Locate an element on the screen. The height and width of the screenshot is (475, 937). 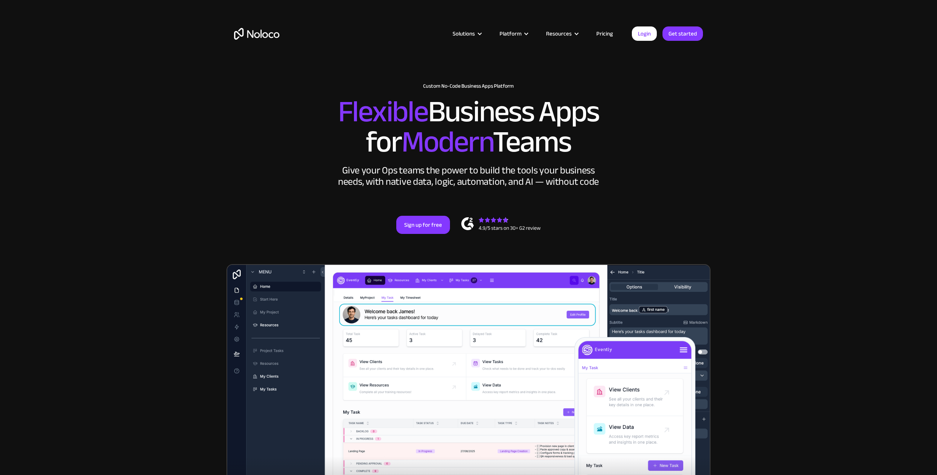
a: Sign up for free is located at coordinates (423, 225).